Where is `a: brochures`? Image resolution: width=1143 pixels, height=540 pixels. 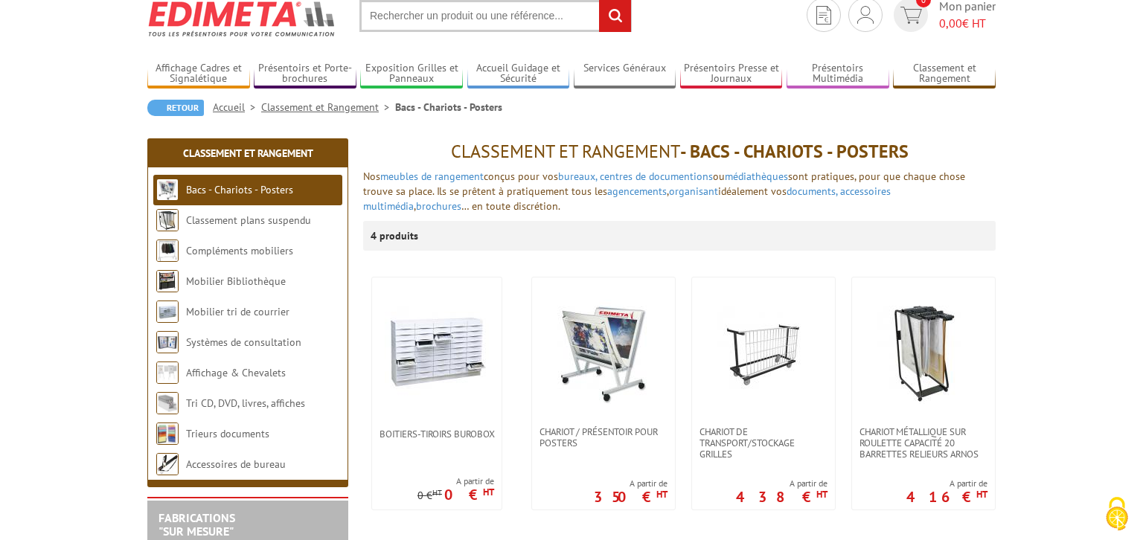
a: brochures is located at coordinates (438, 206).